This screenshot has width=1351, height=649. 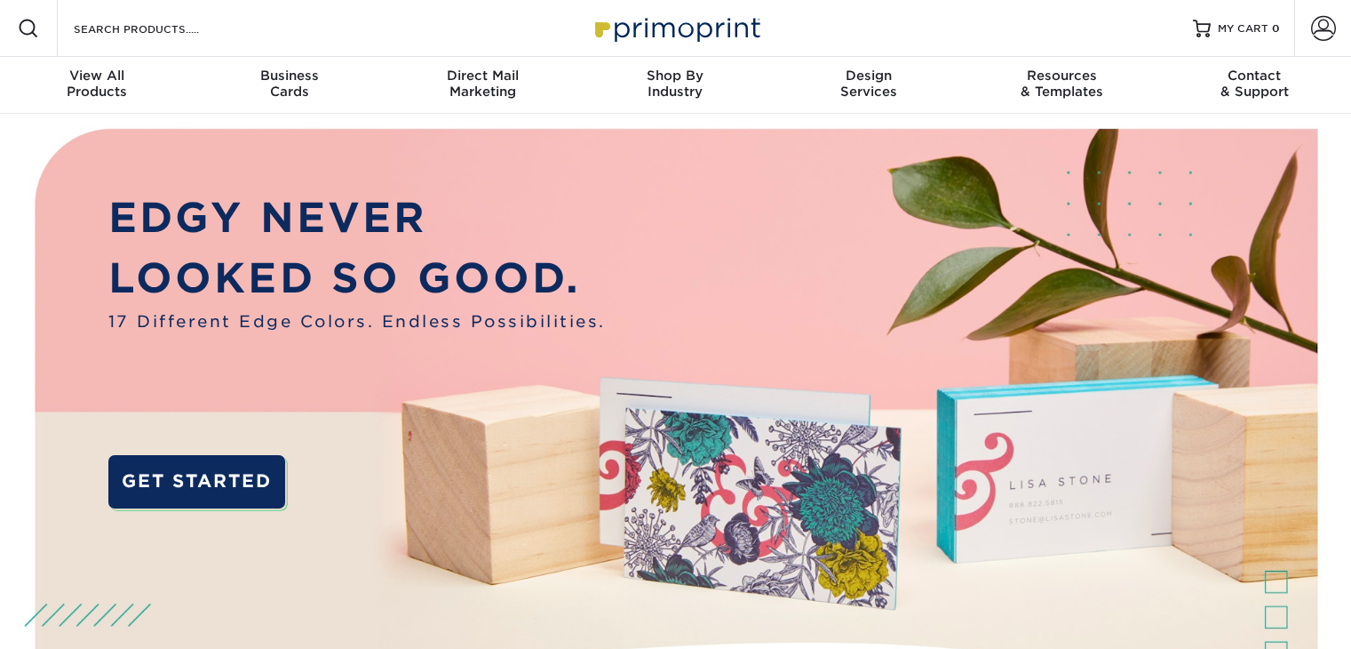 I want to click on span: Design, so click(x=868, y=76).